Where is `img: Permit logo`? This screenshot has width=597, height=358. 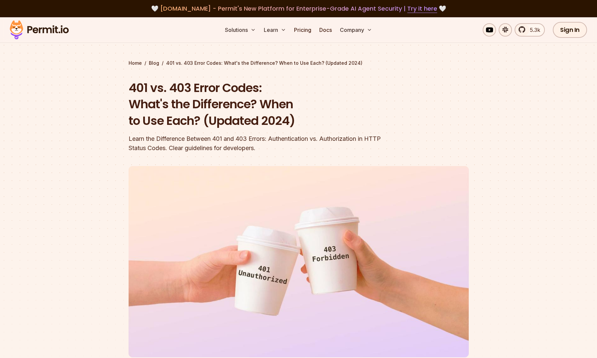
img: Permit logo is located at coordinates (39, 30).